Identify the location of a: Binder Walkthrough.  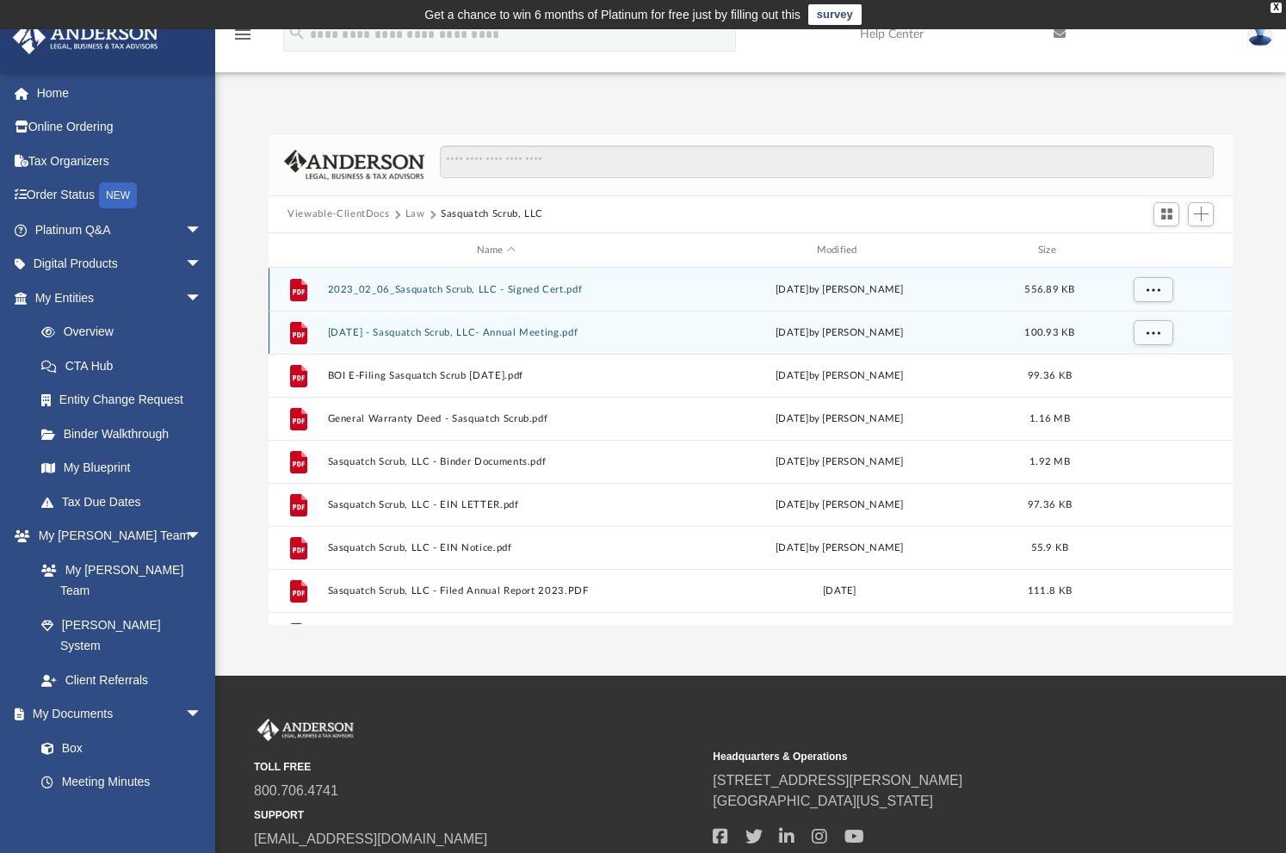
(126, 434).